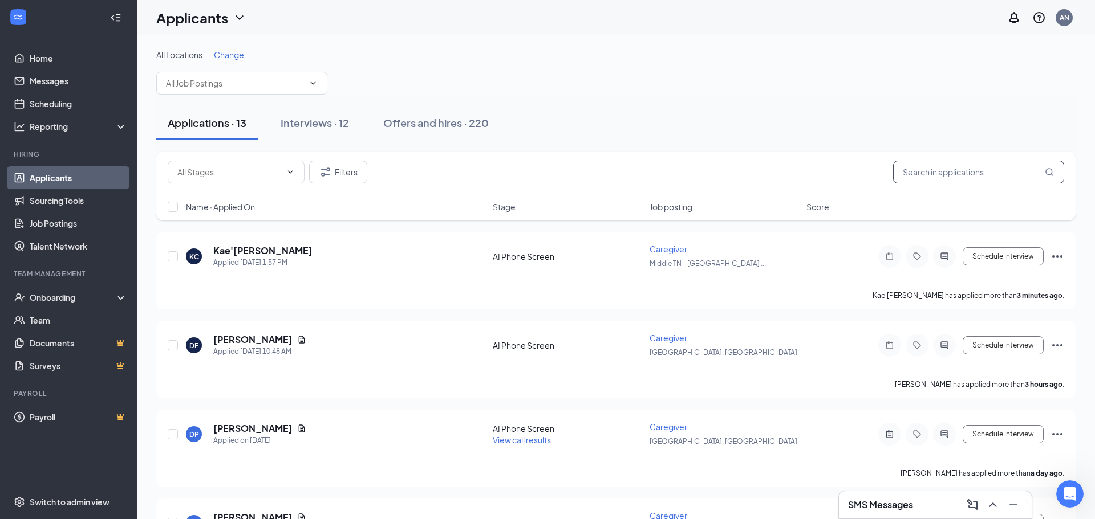 The height and width of the screenshot is (519, 1095). What do you see at coordinates (78, 201) in the screenshot?
I see `a: Sourcing Tools` at bounding box center [78, 201].